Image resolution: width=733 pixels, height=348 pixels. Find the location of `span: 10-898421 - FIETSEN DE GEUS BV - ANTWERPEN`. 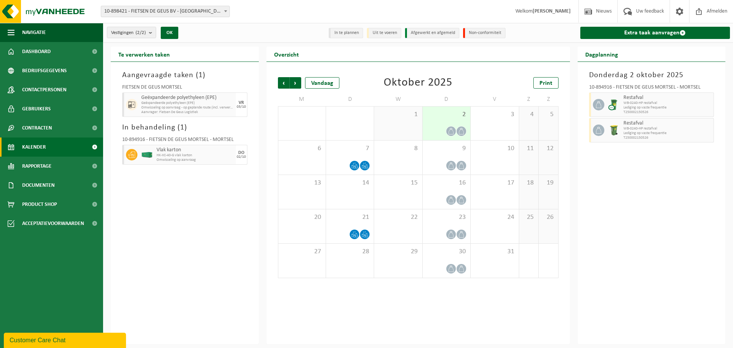

span: 10-898421 - FIETSEN DE GEUS BV - ANTWERPEN is located at coordinates (165, 11).